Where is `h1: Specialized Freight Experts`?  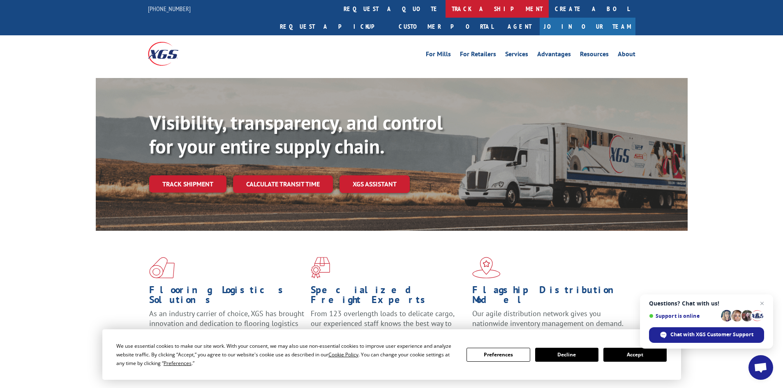 h1: Specialized Freight Experts is located at coordinates (388, 297).